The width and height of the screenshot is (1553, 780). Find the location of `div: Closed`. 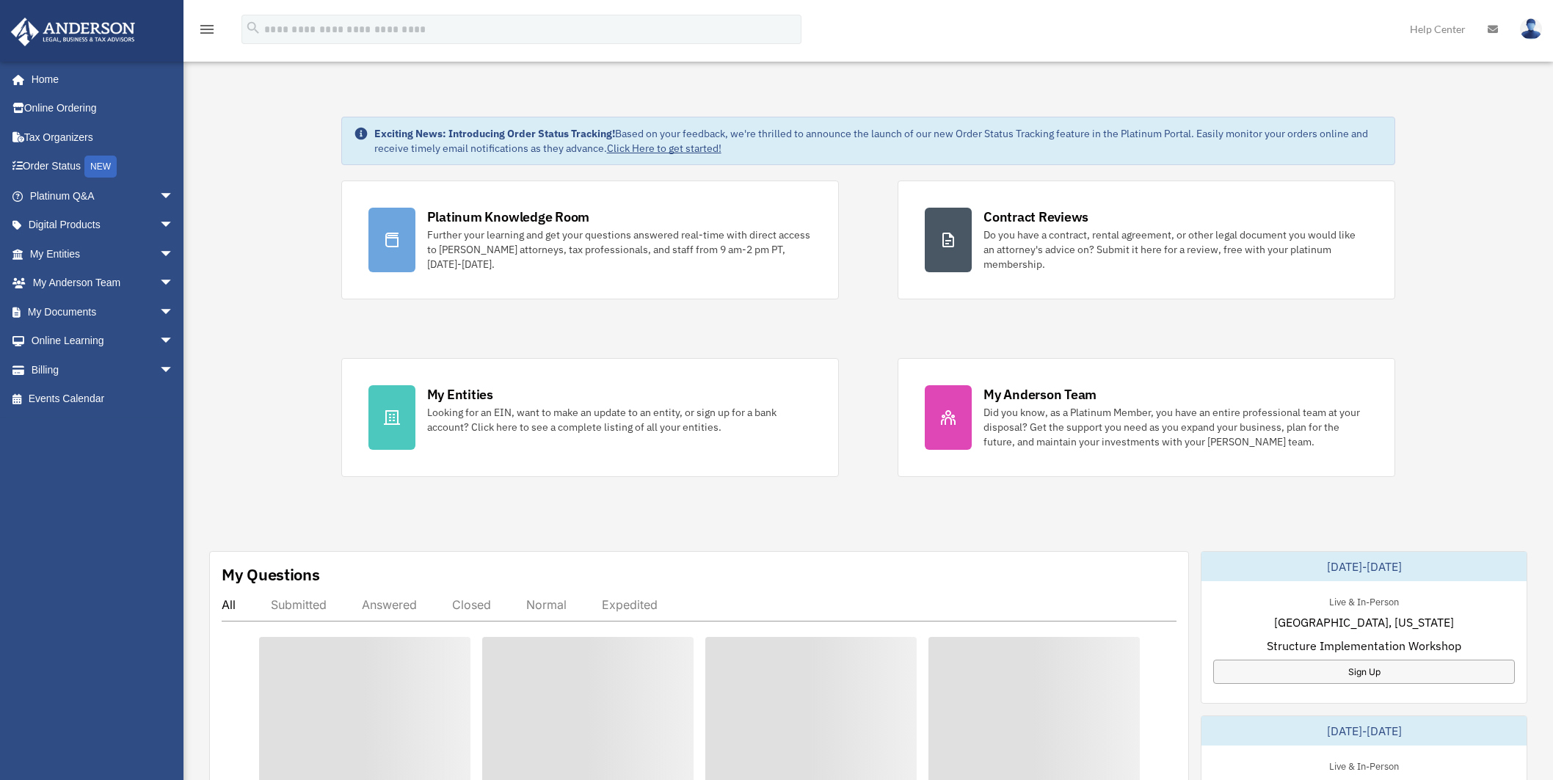

div: Closed is located at coordinates (471, 605).